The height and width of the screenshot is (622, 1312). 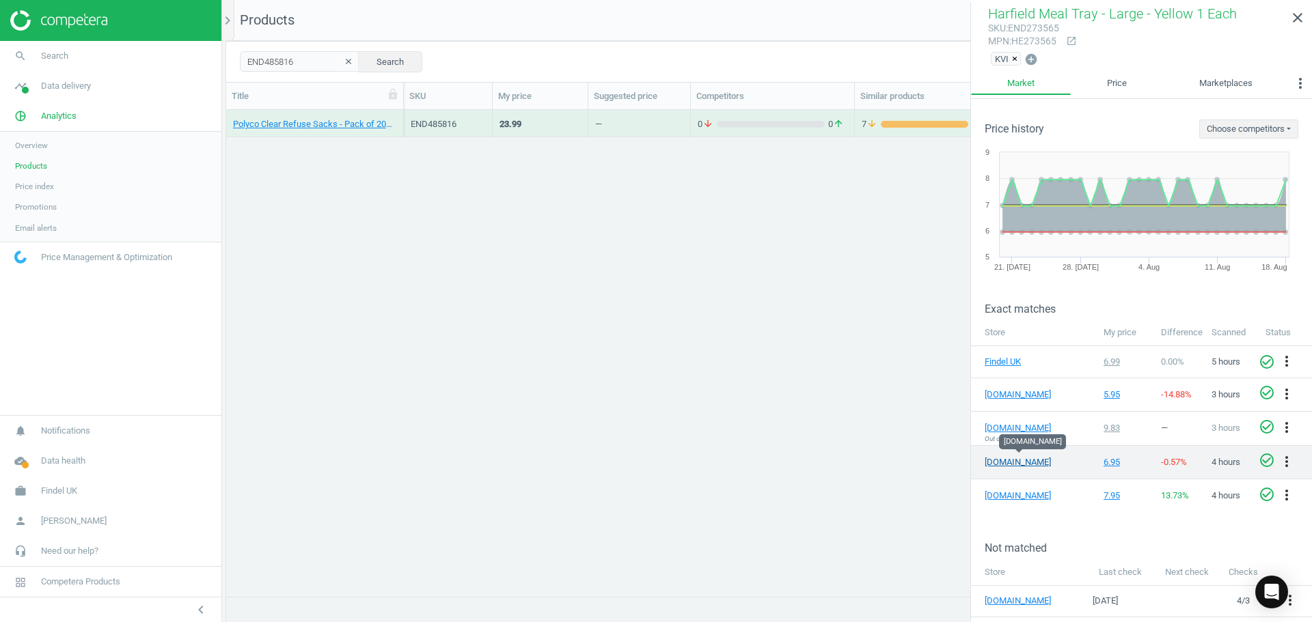 What do you see at coordinates (1176, 394) in the screenshot?
I see `span: -14.88 %` at bounding box center [1176, 394].